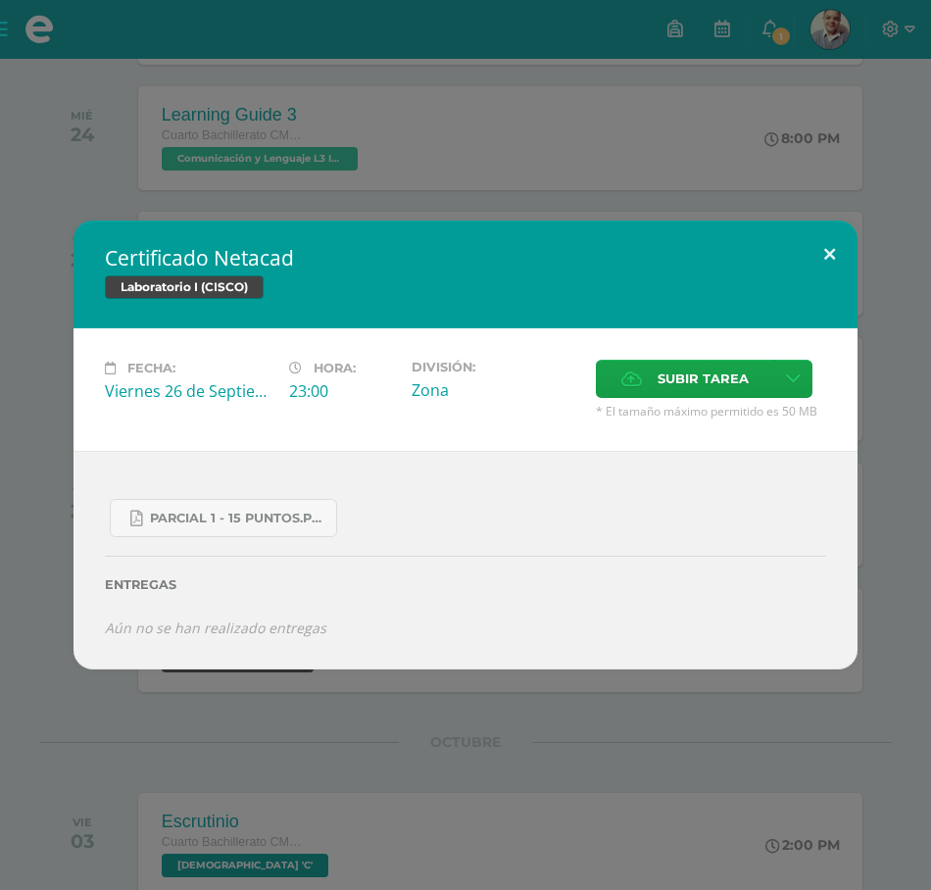  Describe the element at coordinates (711, 411) in the screenshot. I see `span: * El tamaño máximo permitido es 50 MB` at that location.